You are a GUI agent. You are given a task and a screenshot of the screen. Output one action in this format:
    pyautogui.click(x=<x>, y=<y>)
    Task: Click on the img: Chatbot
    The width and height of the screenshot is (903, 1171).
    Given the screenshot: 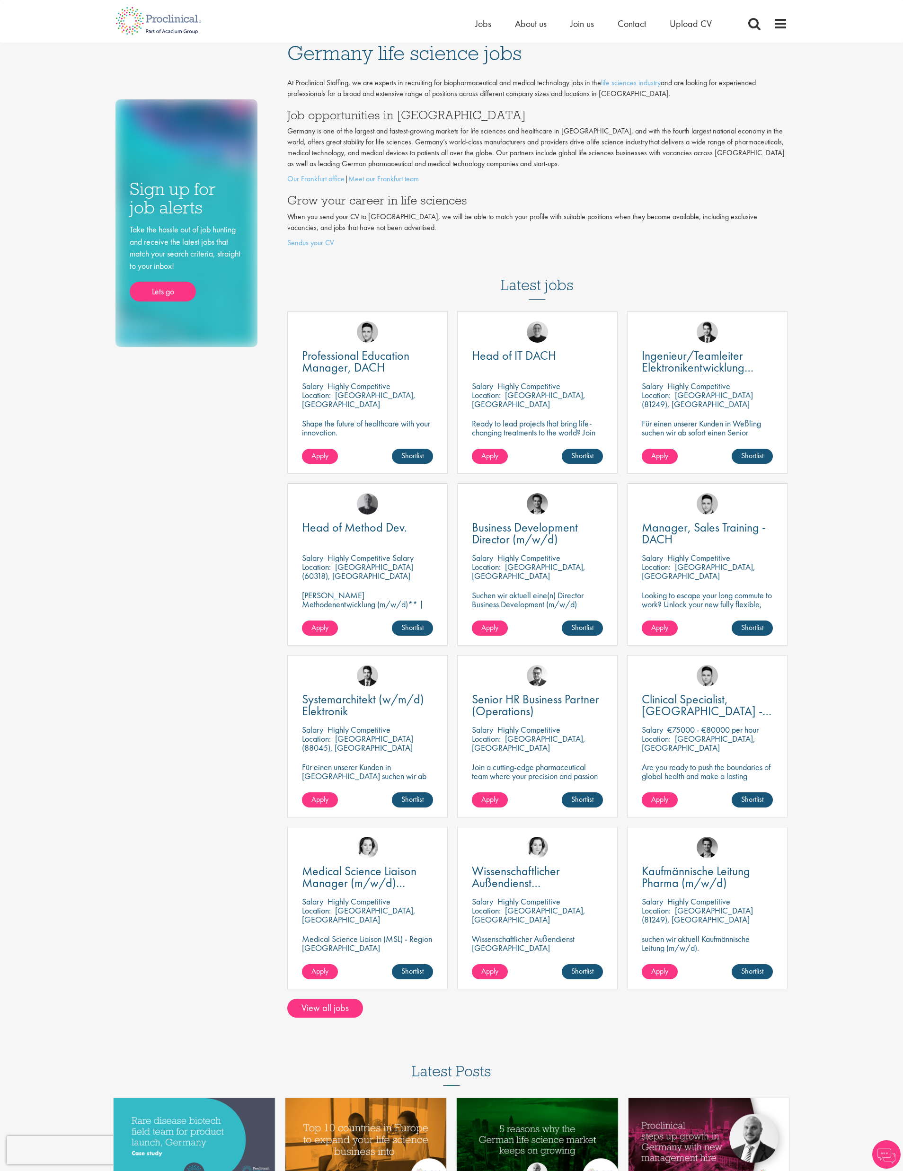 What is the action you would take?
    pyautogui.click(x=887, y=1155)
    